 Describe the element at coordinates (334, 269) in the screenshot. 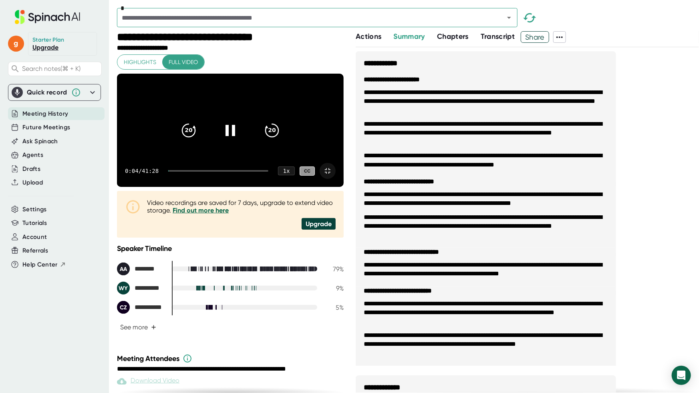

I see `div: 79 %` at that location.